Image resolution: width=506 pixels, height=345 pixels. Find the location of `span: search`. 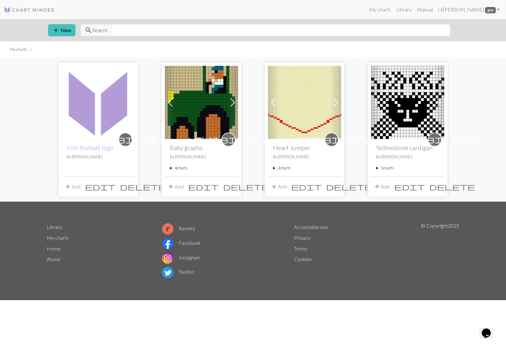

span: search is located at coordinates (88, 30).